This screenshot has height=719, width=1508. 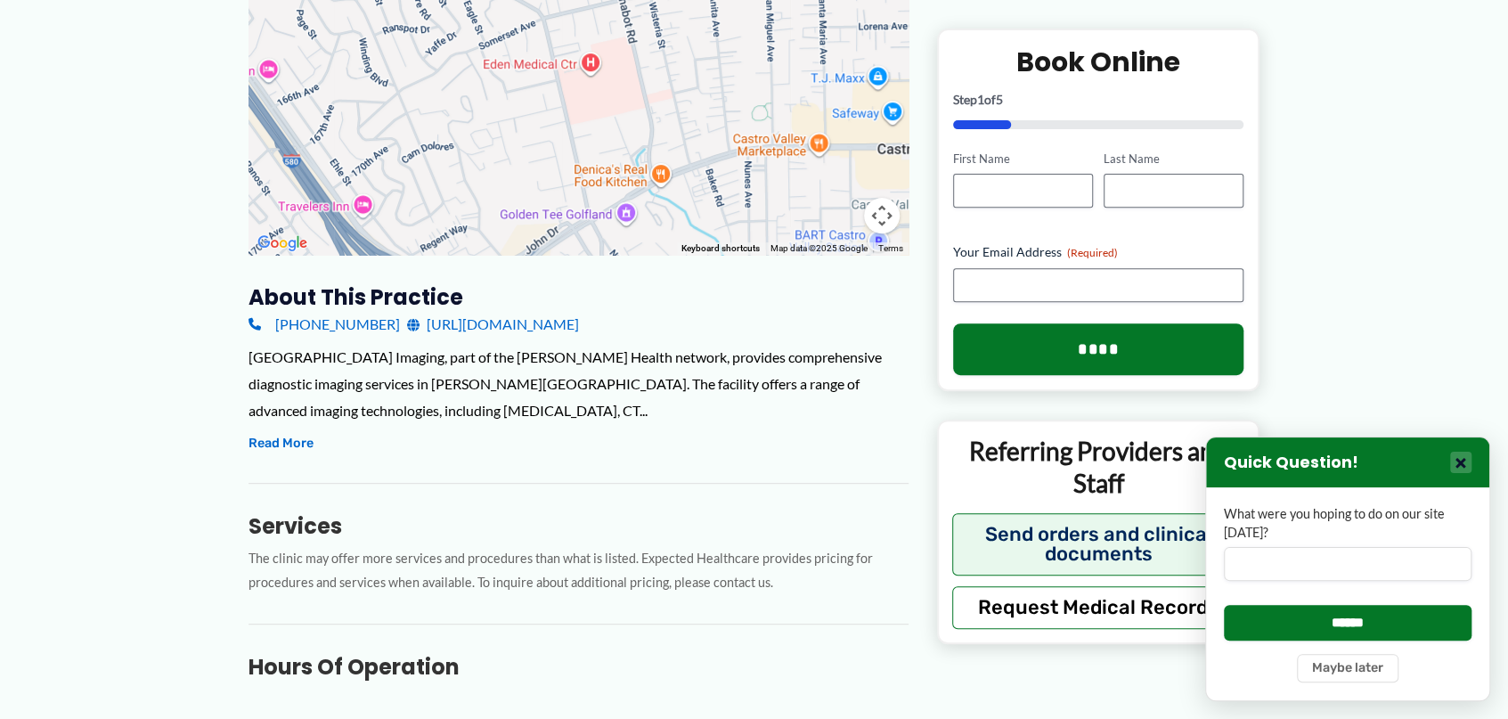 What do you see at coordinates (1022, 159) in the screenshot?
I see `label: First Name` at bounding box center [1022, 159].